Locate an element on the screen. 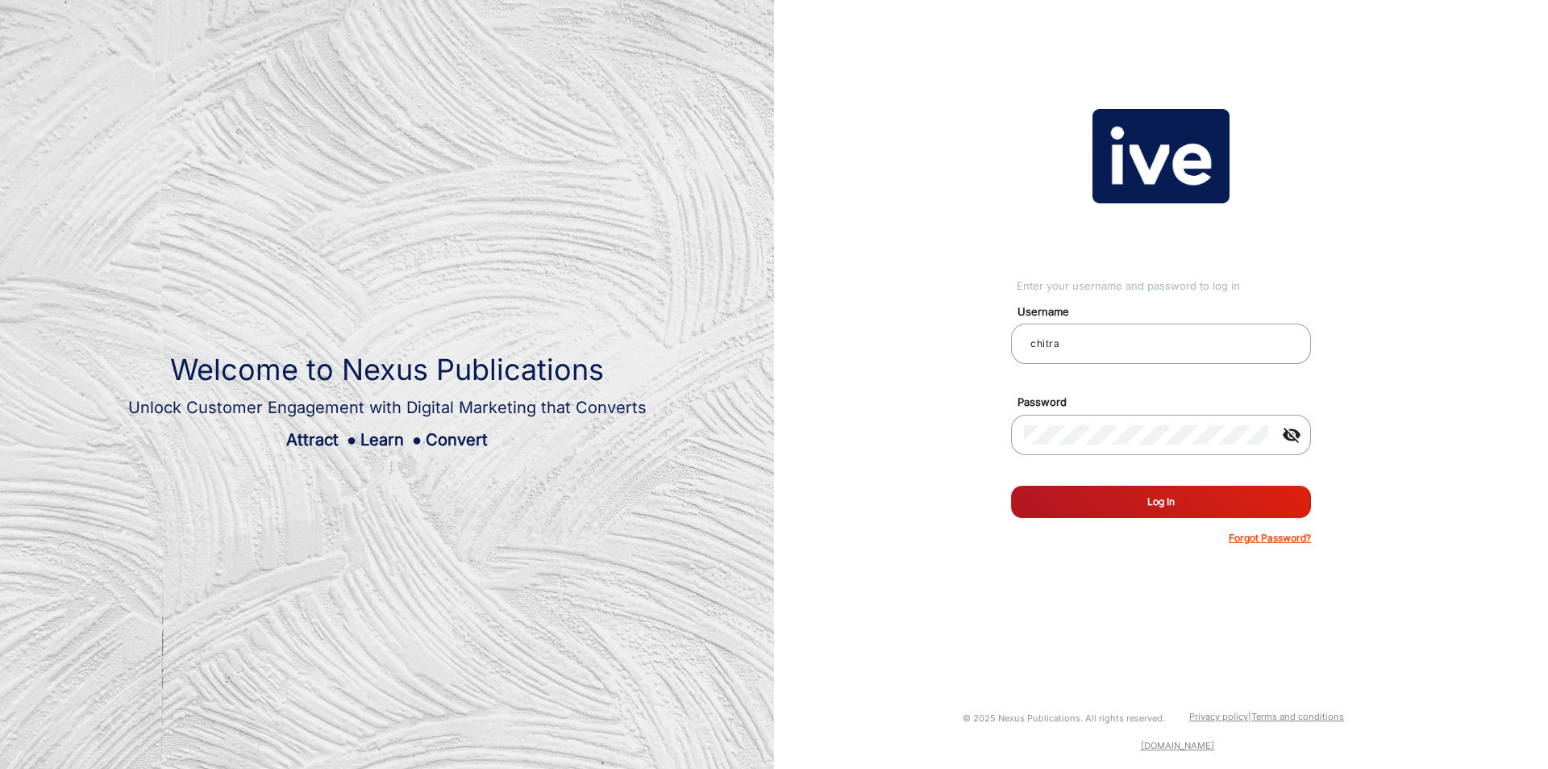 The height and width of the screenshot is (769, 1548). div: Enter your username and password to log in is located at coordinates (1164, 286).